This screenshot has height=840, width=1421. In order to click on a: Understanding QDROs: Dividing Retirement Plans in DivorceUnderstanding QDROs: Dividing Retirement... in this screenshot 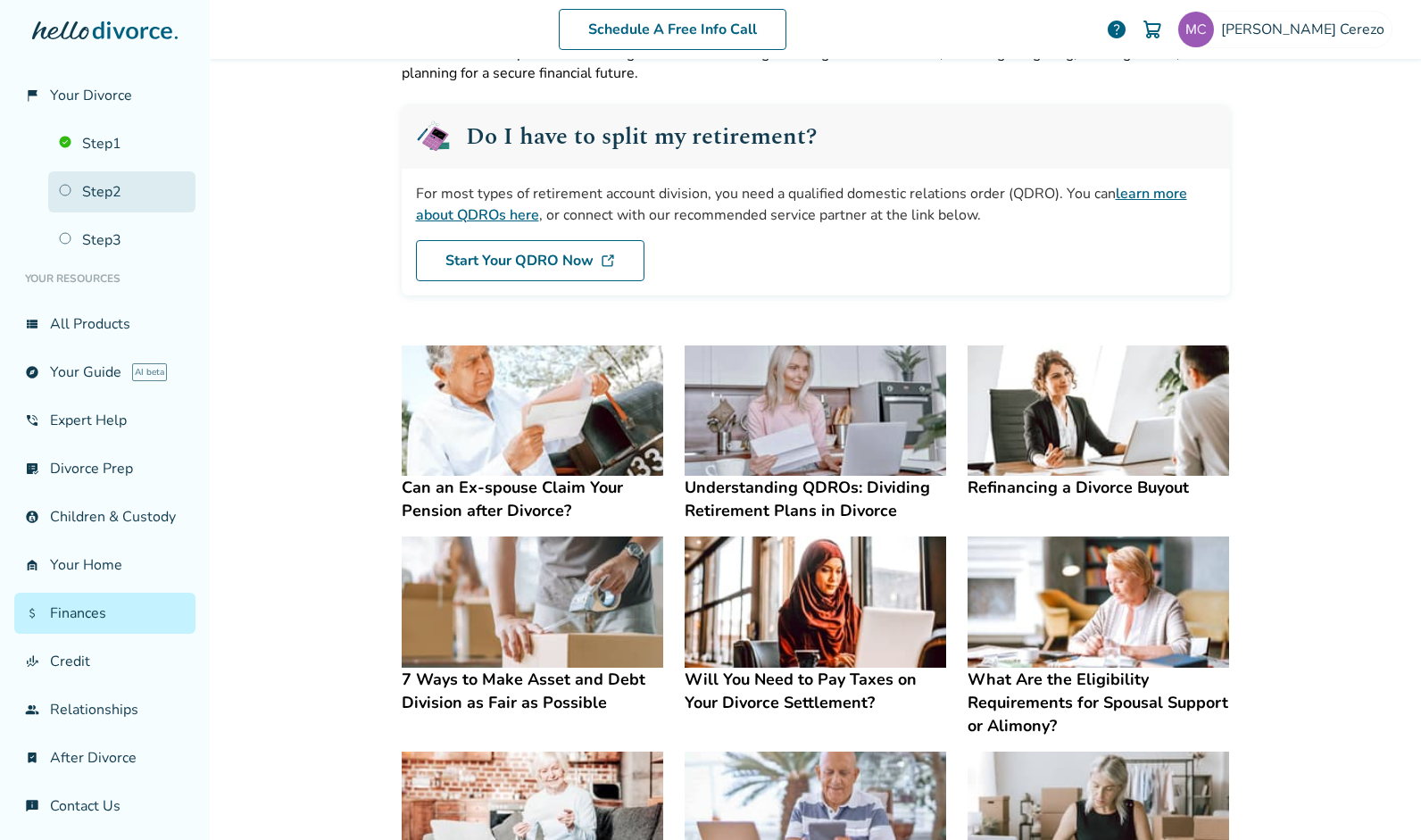, I will do `click(815, 433)`.